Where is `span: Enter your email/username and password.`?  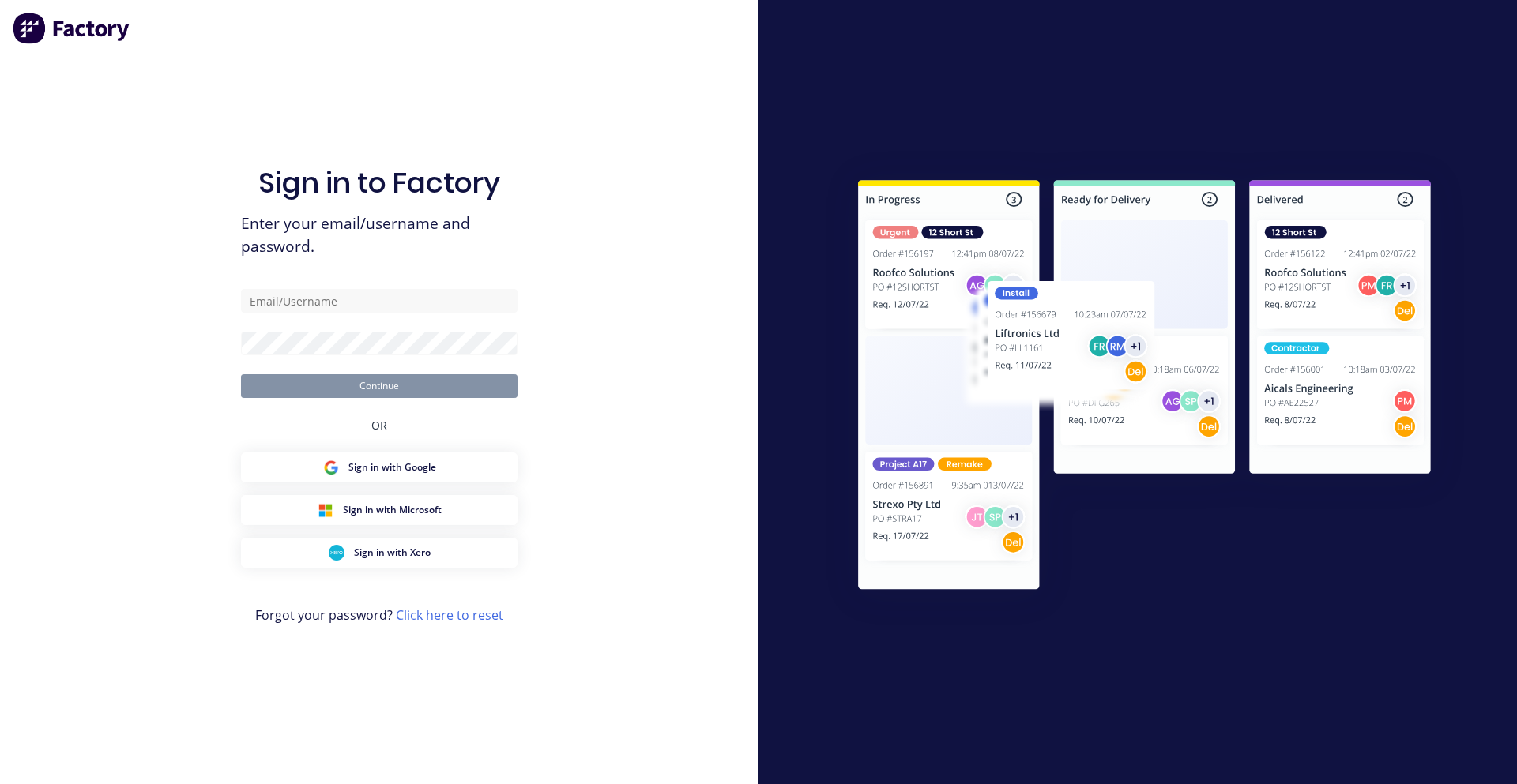
span: Enter your email/username and password. is located at coordinates (379, 235).